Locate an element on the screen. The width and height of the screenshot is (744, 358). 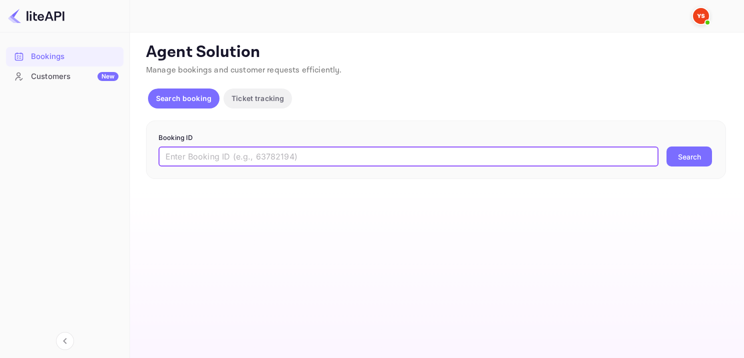
button: Collapse navigation is located at coordinates (65, 341).